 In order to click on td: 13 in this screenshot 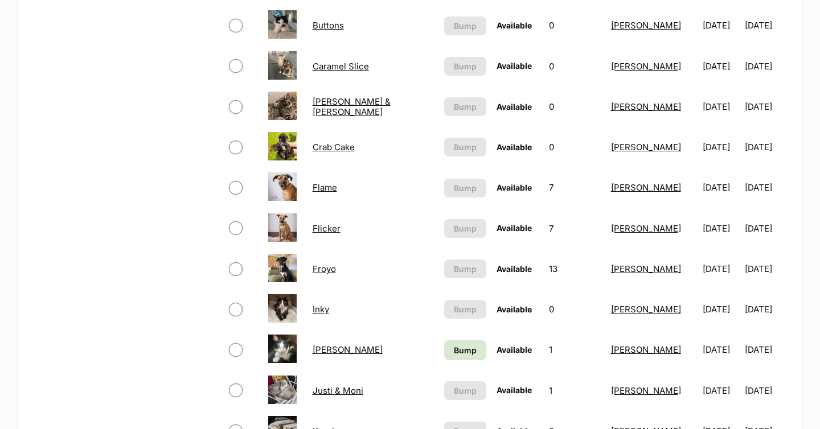, I will do `click(574, 269)`.